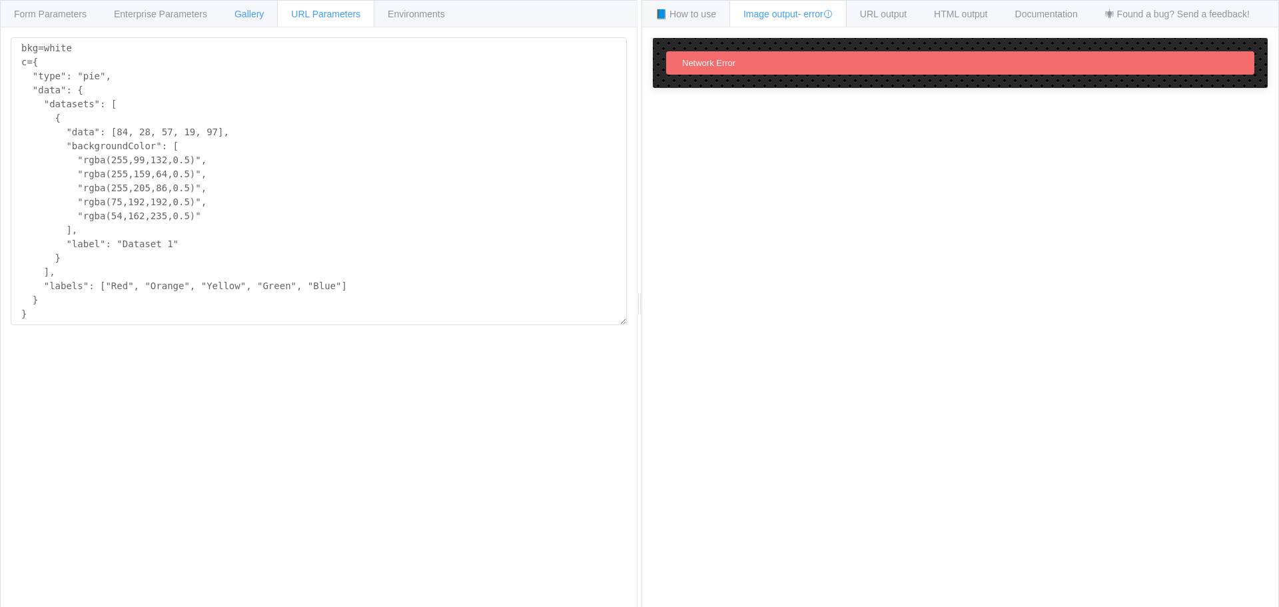 The height and width of the screenshot is (607, 1279). What do you see at coordinates (416, 14) in the screenshot?
I see `span: Environments` at bounding box center [416, 14].